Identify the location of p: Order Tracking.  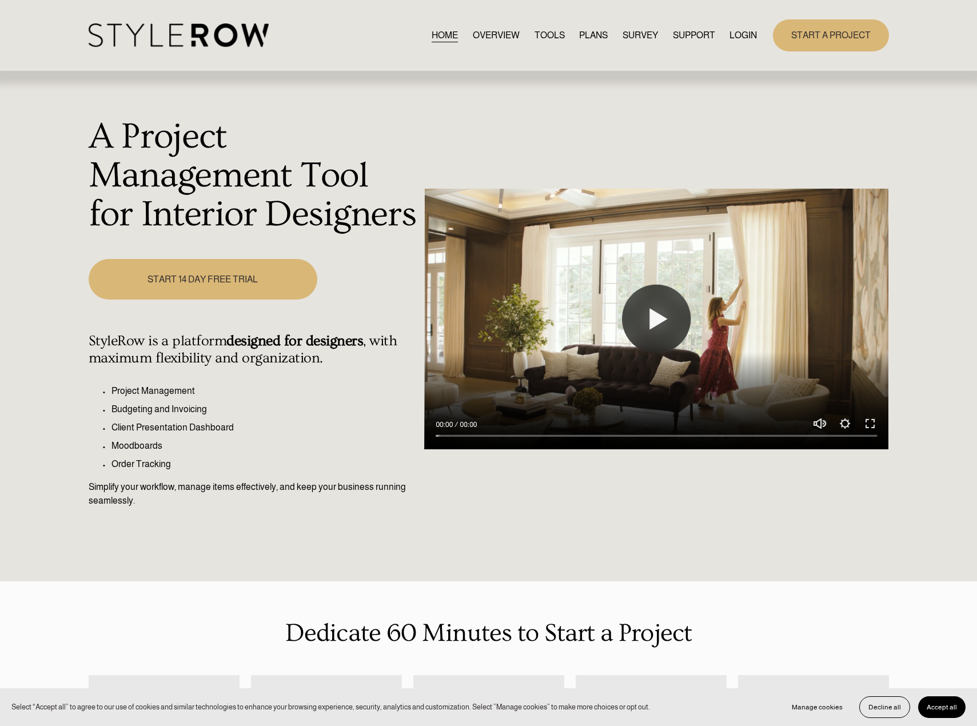
(265, 464).